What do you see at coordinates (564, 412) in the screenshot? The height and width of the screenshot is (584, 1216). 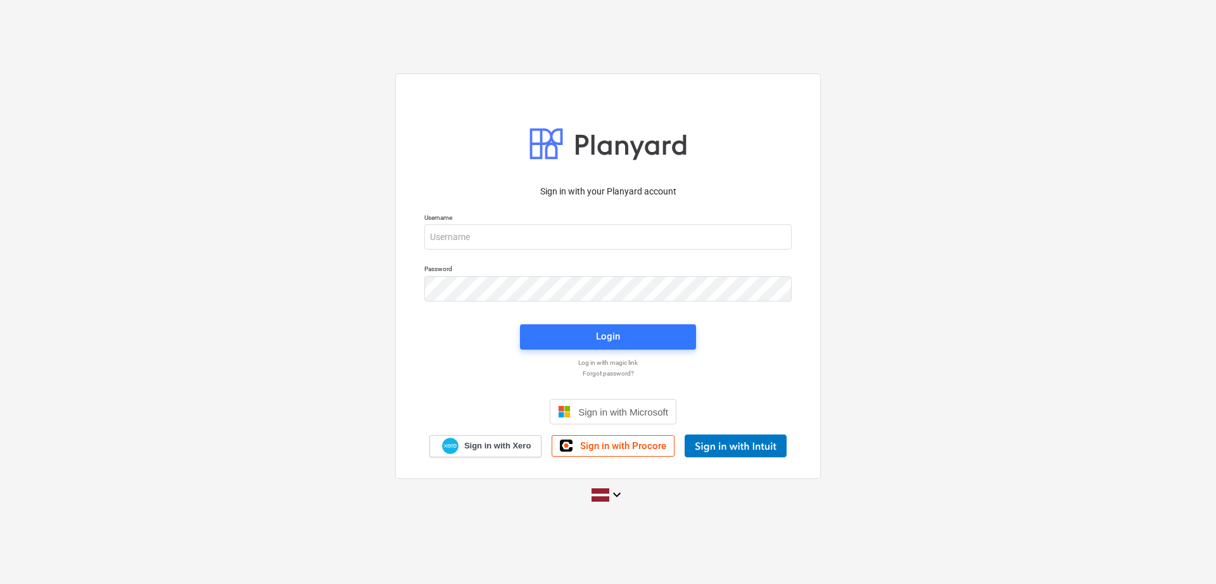 I see `img: Microsoft logo` at bounding box center [564, 412].